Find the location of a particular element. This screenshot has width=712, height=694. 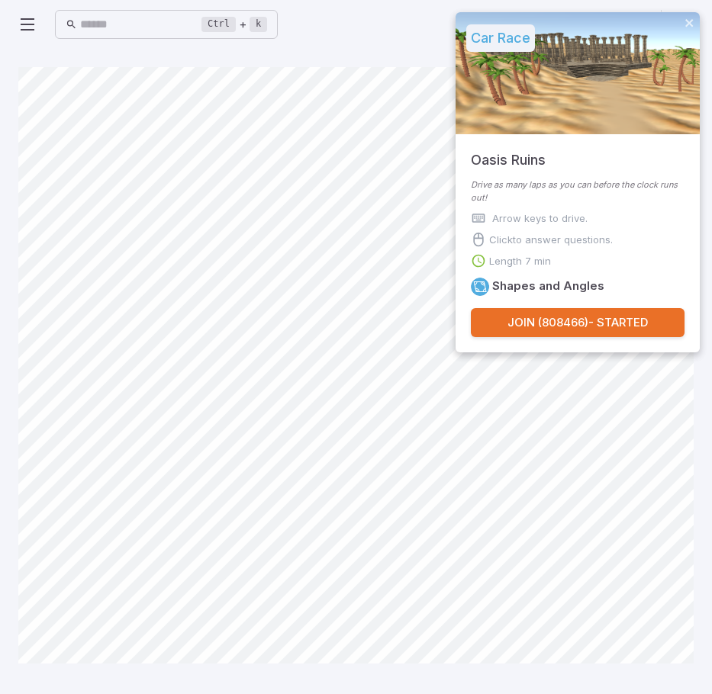

h5: Car Race is located at coordinates (500, 38).